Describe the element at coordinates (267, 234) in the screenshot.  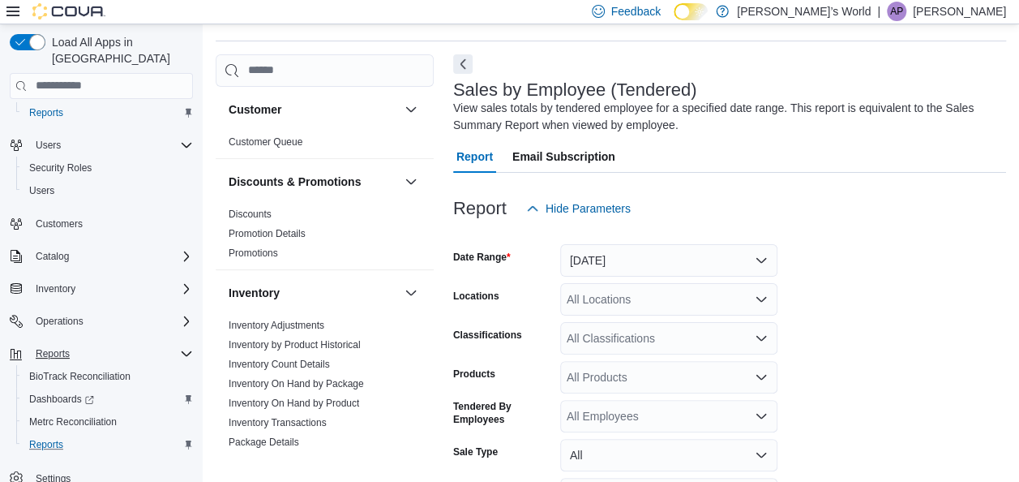
I see `a: Promotion Details` at that location.